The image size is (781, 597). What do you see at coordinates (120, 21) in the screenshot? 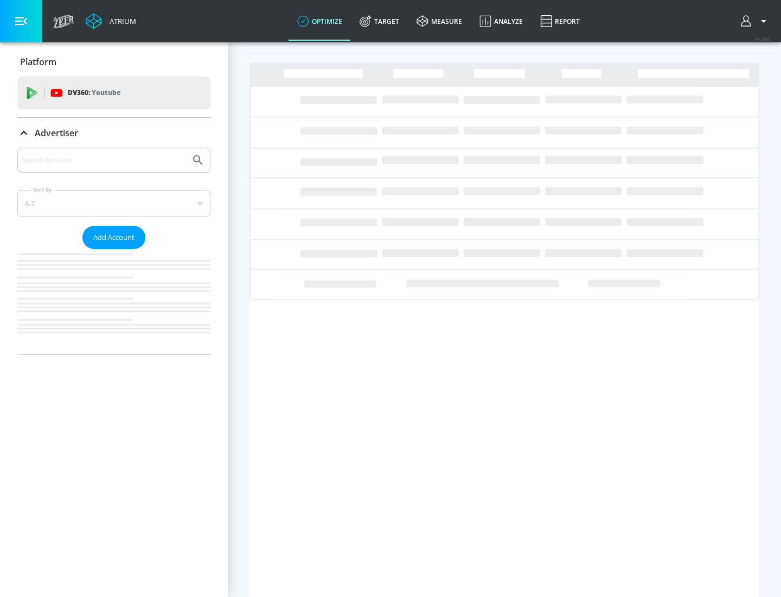
I see `div: Atrium` at bounding box center [120, 21].